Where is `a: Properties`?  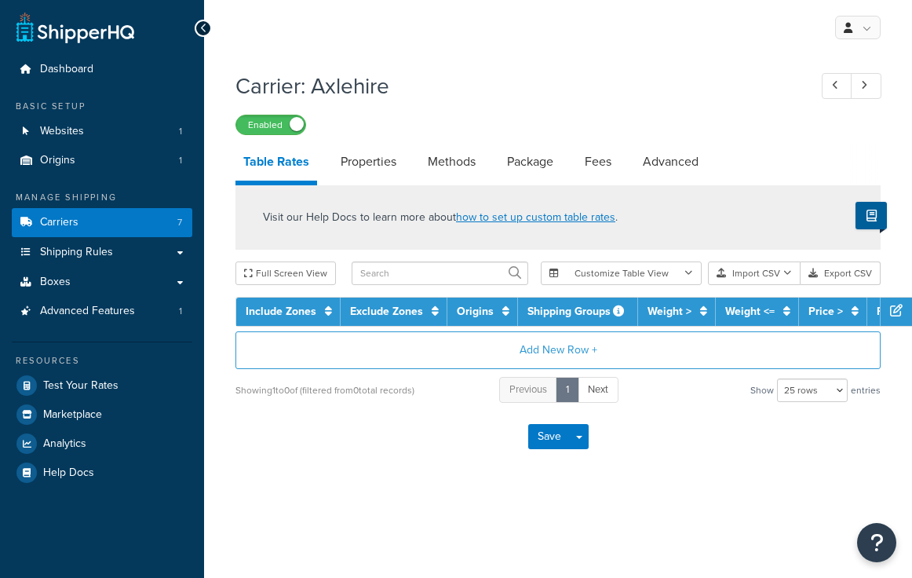
a: Properties is located at coordinates (368, 162).